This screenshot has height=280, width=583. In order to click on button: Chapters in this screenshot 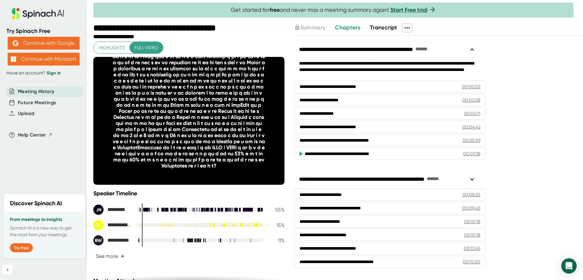, I will do `click(347, 27)`.